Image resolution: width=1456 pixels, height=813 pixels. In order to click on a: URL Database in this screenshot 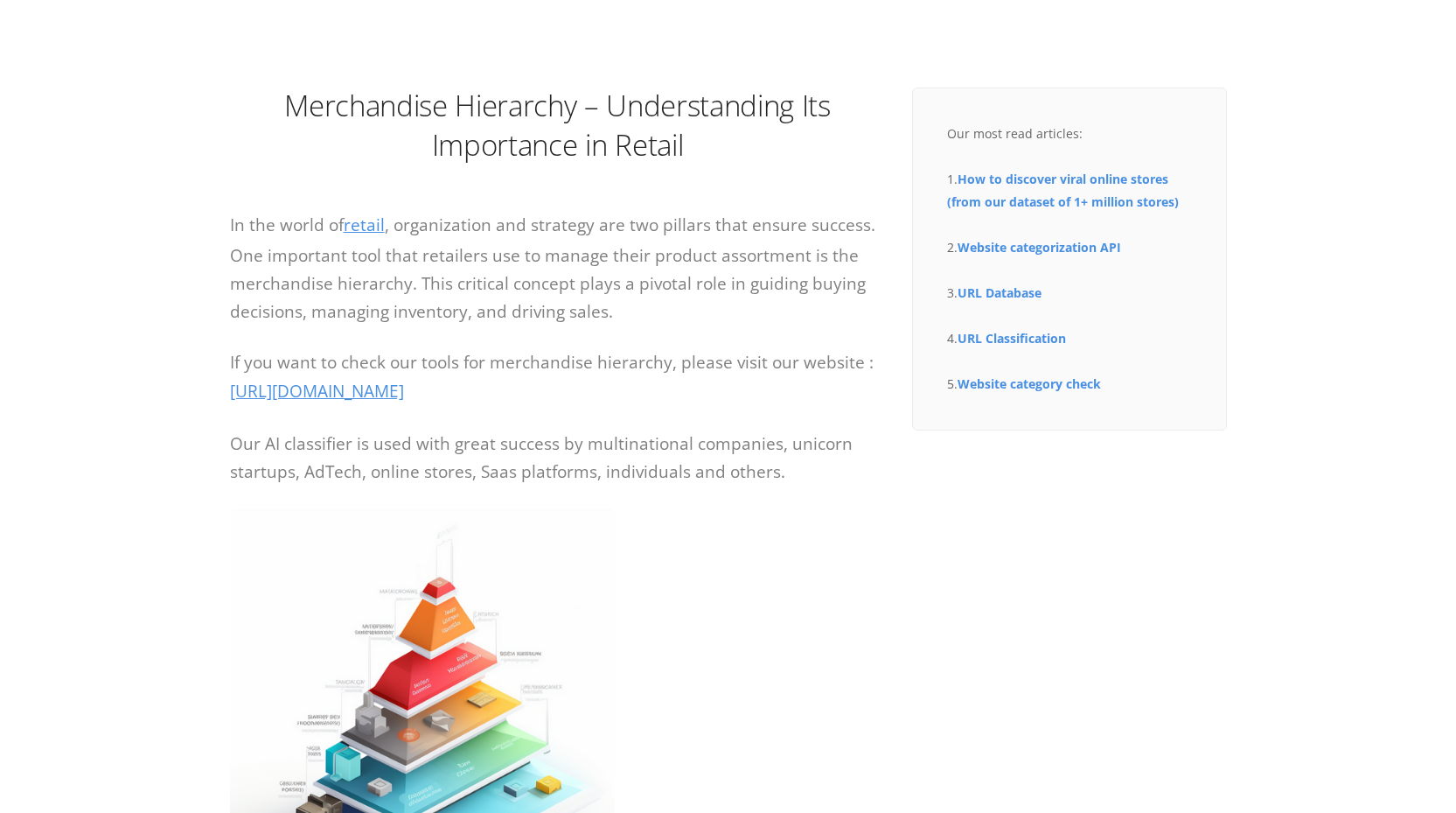, I will do `click(999, 292)`.